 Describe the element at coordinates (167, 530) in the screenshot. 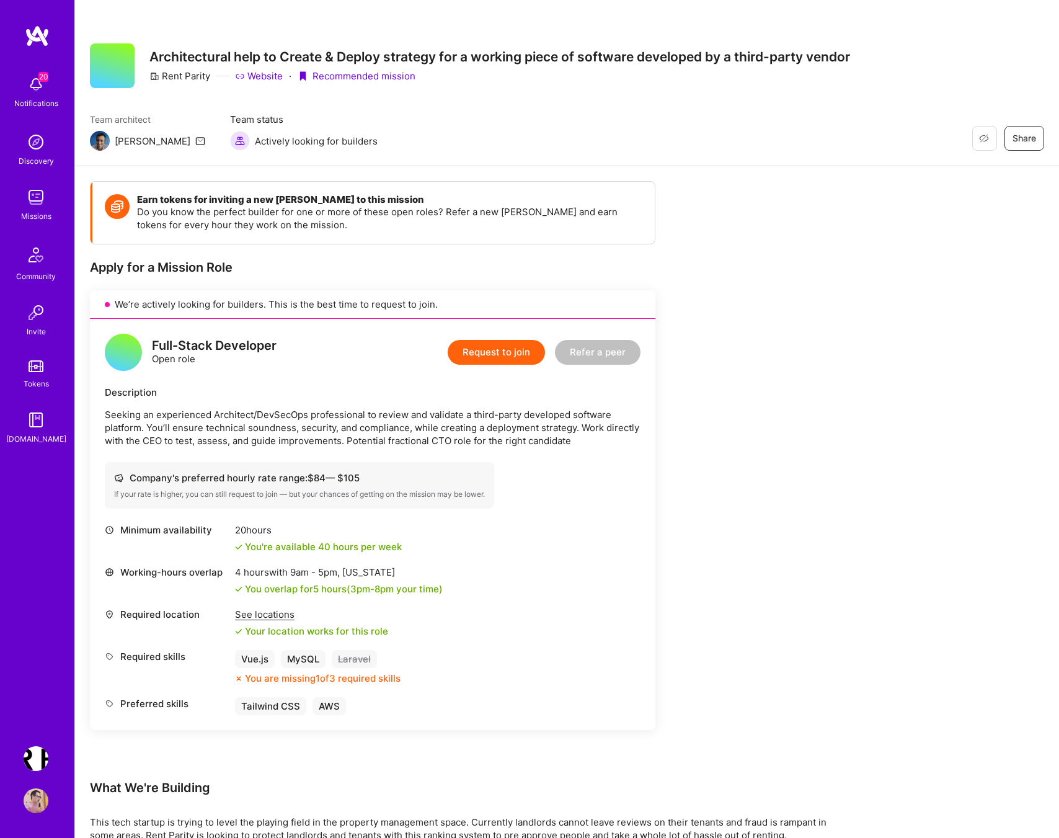

I see `div: Minimum availability` at that location.